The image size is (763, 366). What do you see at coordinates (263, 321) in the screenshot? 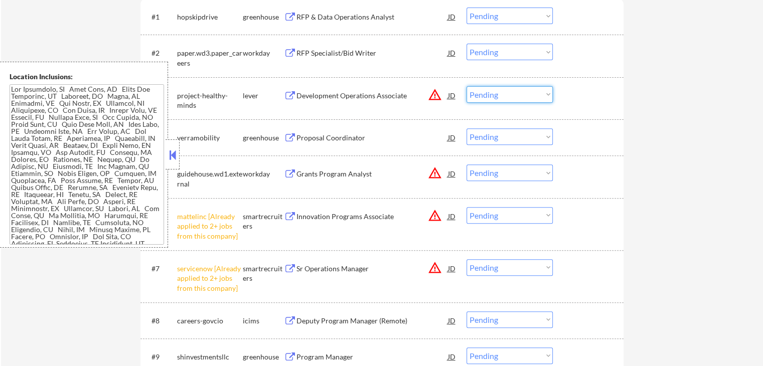
I see `div: icims` at bounding box center [263, 321].